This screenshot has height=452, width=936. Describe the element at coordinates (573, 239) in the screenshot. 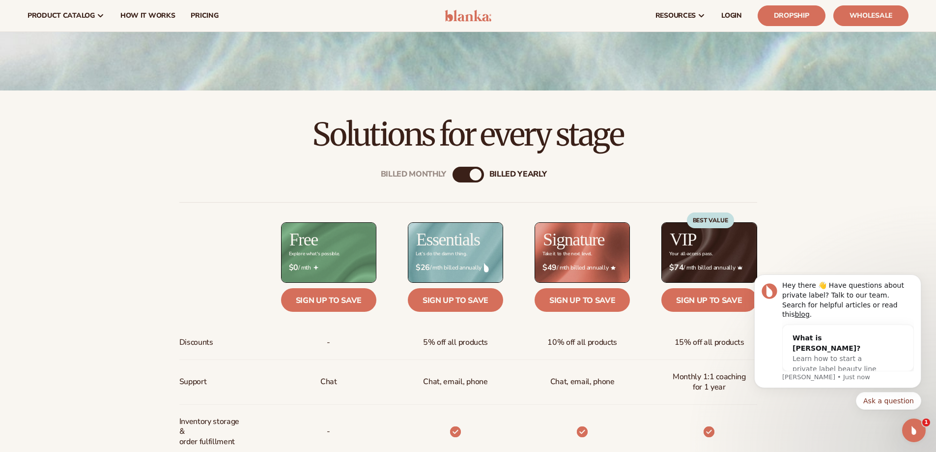

I see `h2: Signature` at that location.